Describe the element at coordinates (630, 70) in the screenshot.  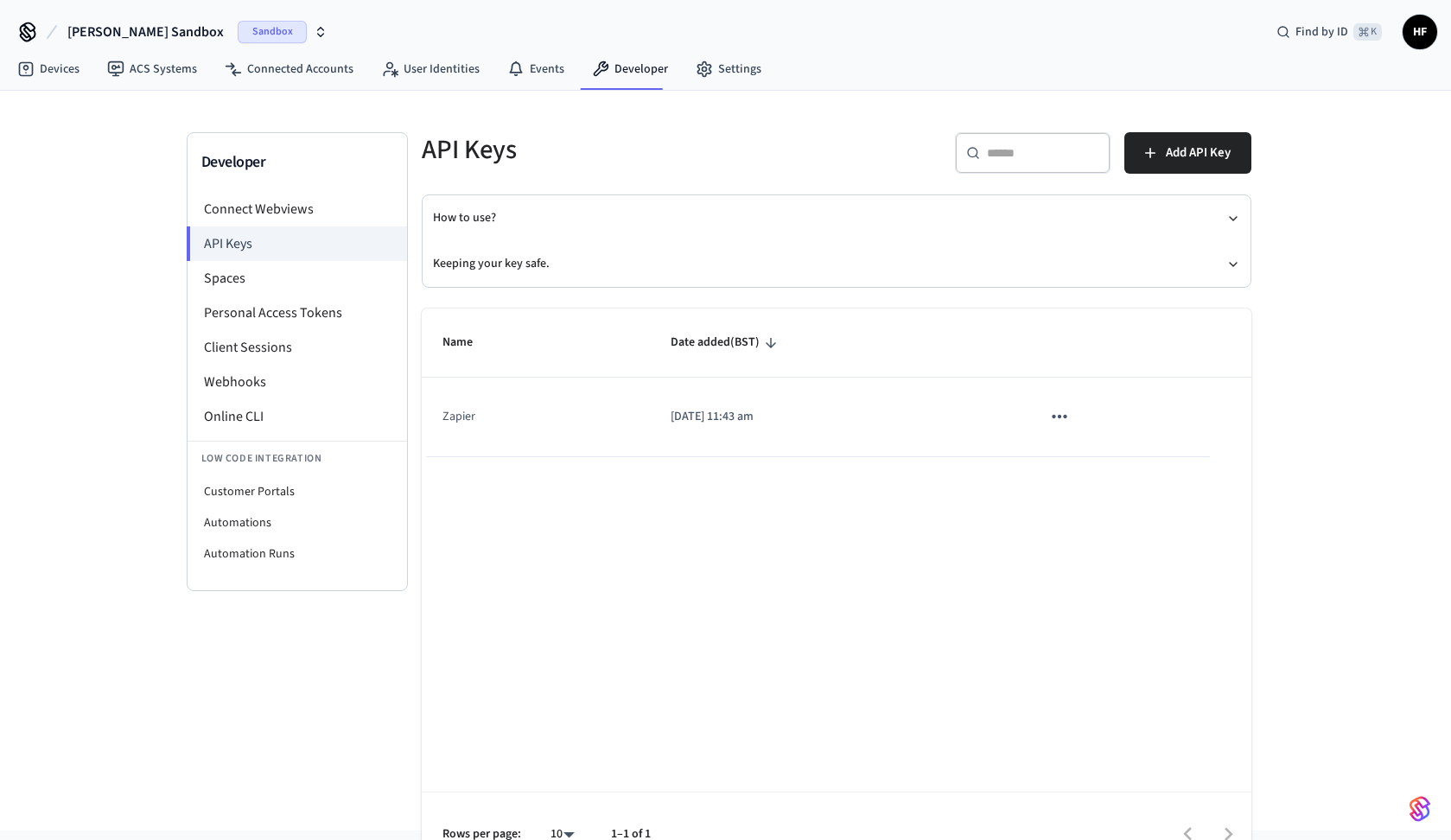
I see `a: Developer` at that location.